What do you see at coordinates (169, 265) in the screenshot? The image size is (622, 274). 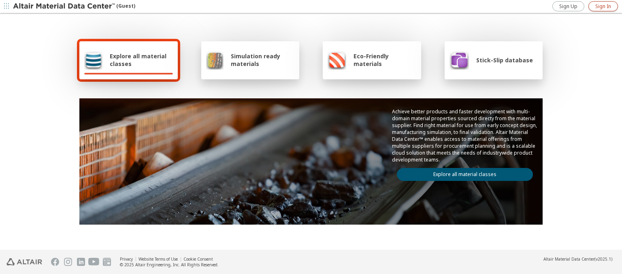 I see `div: © 2025 Altair Engineering, Inc. All Rights Reserved.` at bounding box center [169, 265].